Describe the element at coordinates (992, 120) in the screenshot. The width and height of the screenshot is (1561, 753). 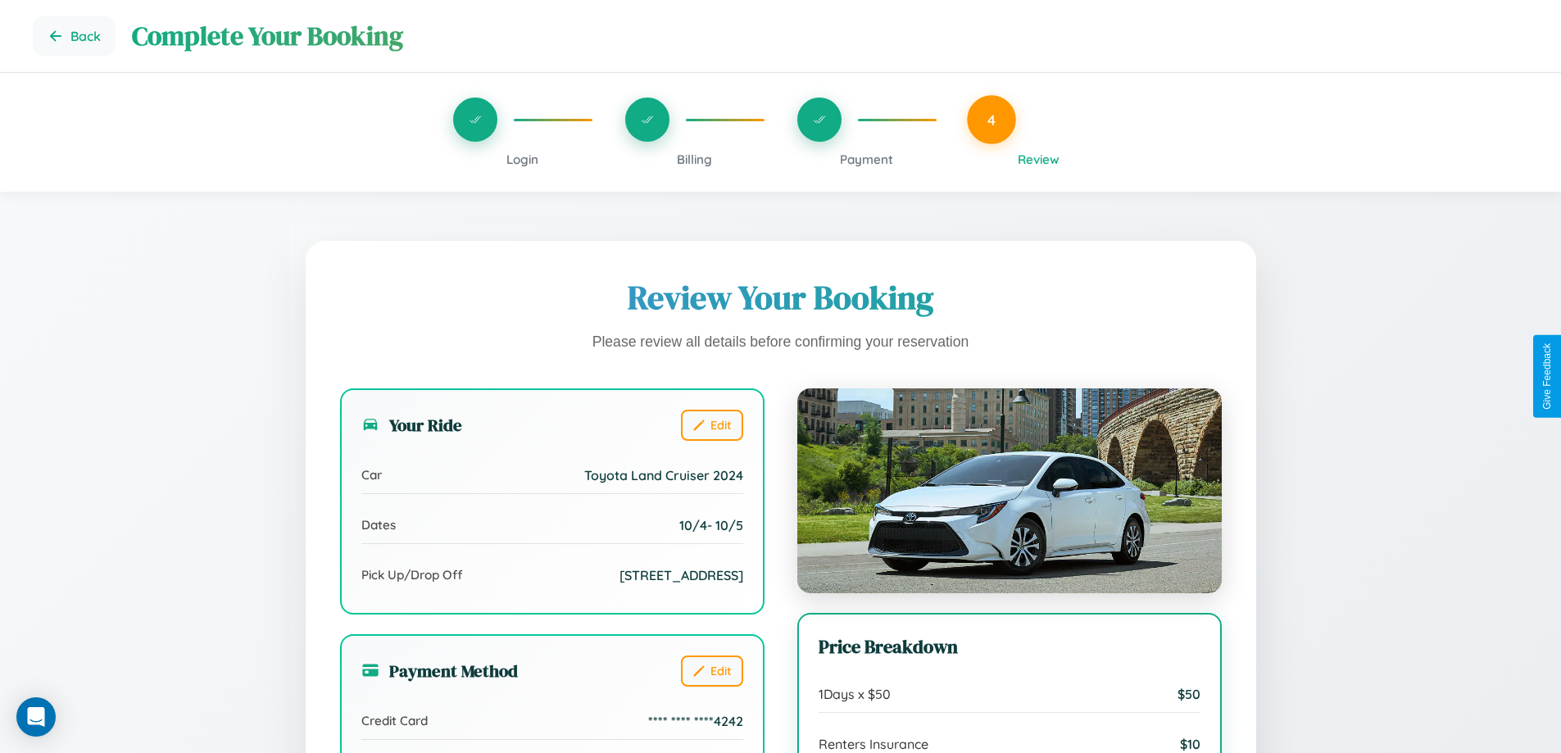
I see `span: 4` at that location.